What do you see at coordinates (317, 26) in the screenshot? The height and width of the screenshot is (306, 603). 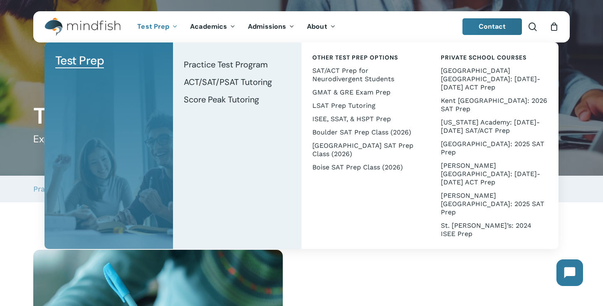 I see `span: About` at bounding box center [317, 26].